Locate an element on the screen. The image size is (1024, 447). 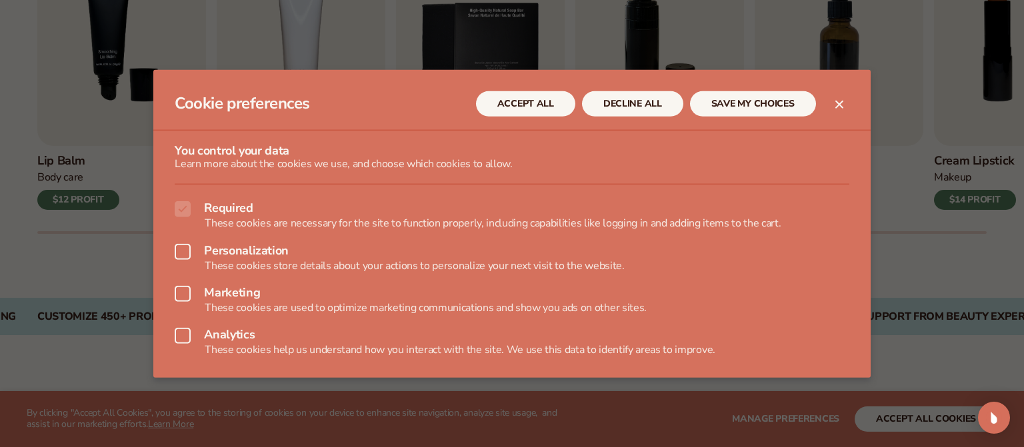
label: Required is located at coordinates (511, 209).